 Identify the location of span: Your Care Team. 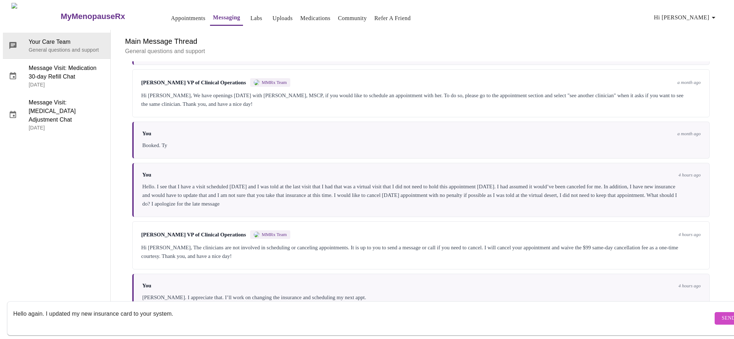
(67, 42).